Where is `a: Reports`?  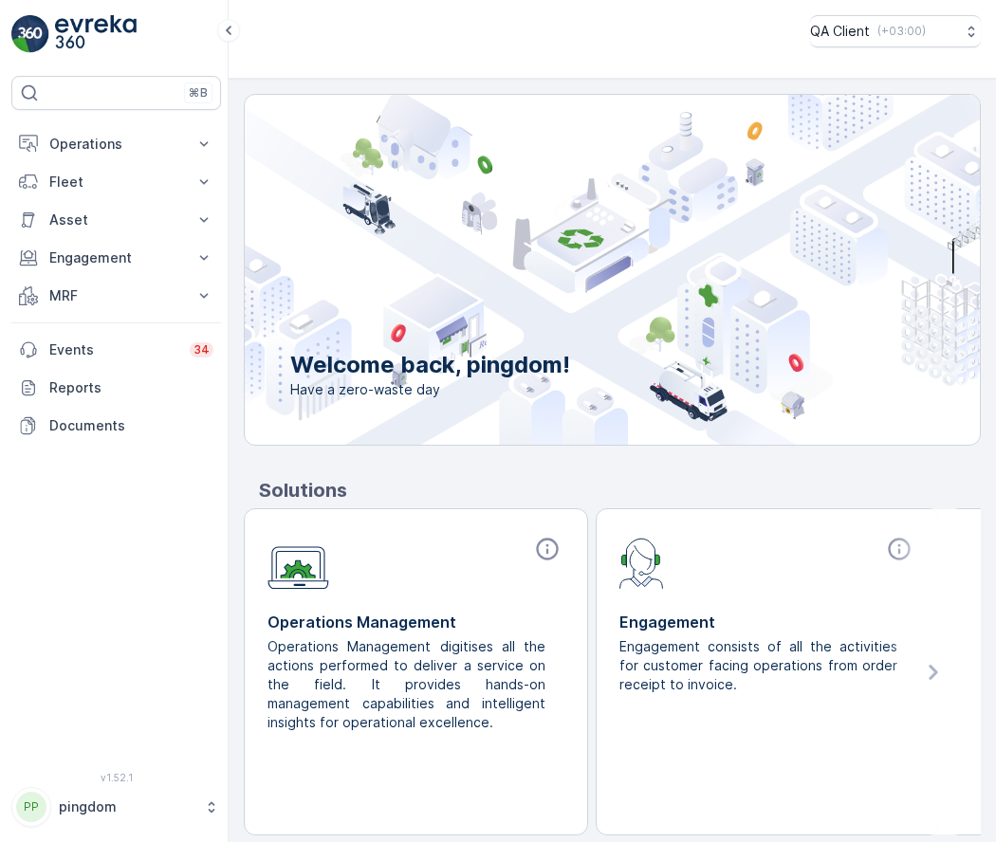 a: Reports is located at coordinates (116, 388).